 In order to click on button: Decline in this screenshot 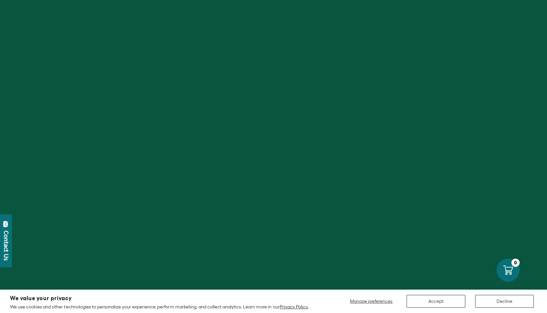, I will do `click(505, 301)`.